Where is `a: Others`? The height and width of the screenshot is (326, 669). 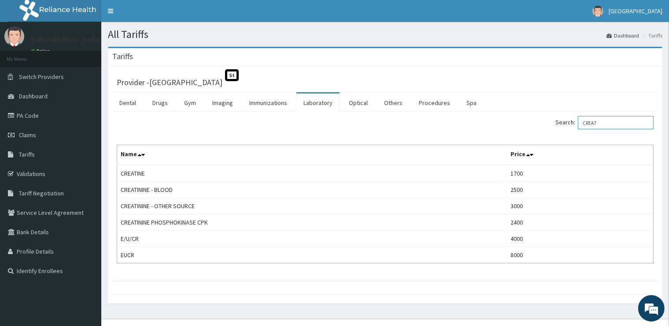
a: Others is located at coordinates (393, 103).